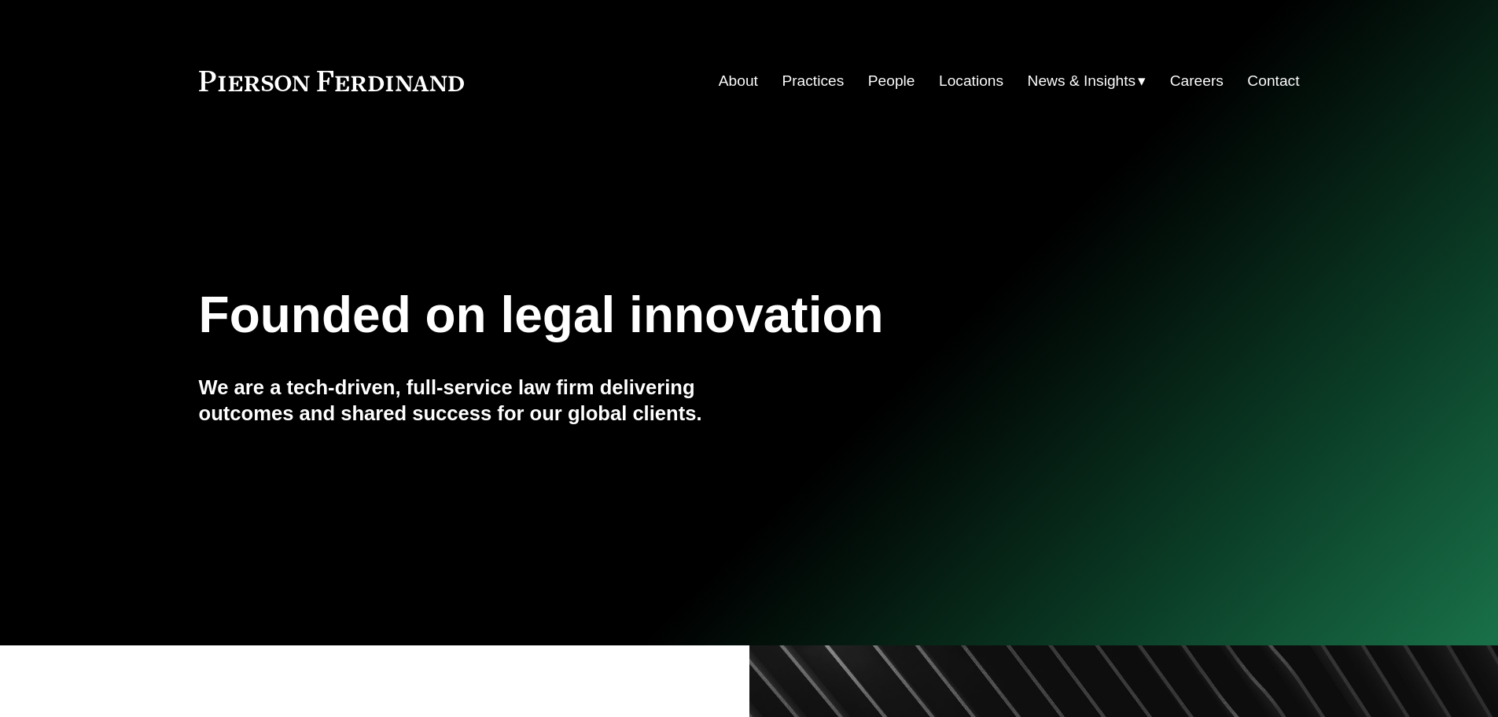 The height and width of the screenshot is (717, 1498). What do you see at coordinates (892, 81) in the screenshot?
I see `a: People` at bounding box center [892, 81].